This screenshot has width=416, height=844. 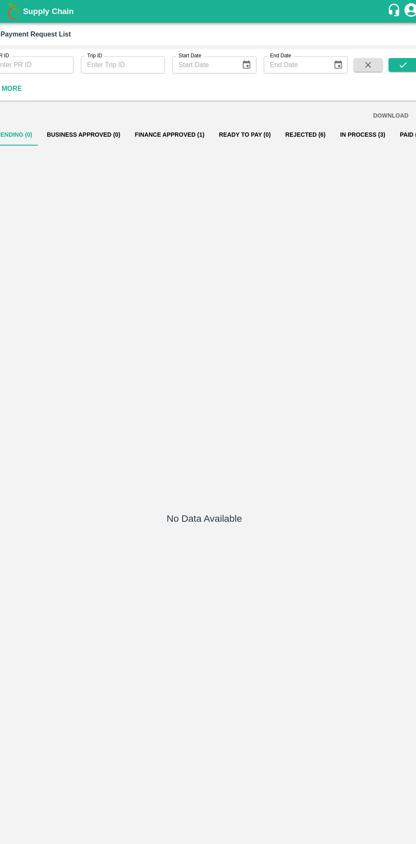 What do you see at coordinates (28, 83) in the screenshot?
I see `strong: More` at bounding box center [28, 83].